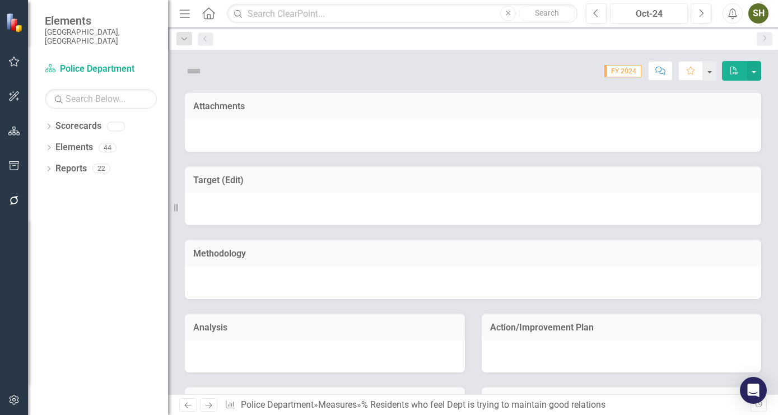 Image resolution: width=778 pixels, height=415 pixels. What do you see at coordinates (194, 71) in the screenshot?
I see `img: Not Defined` at bounding box center [194, 71].